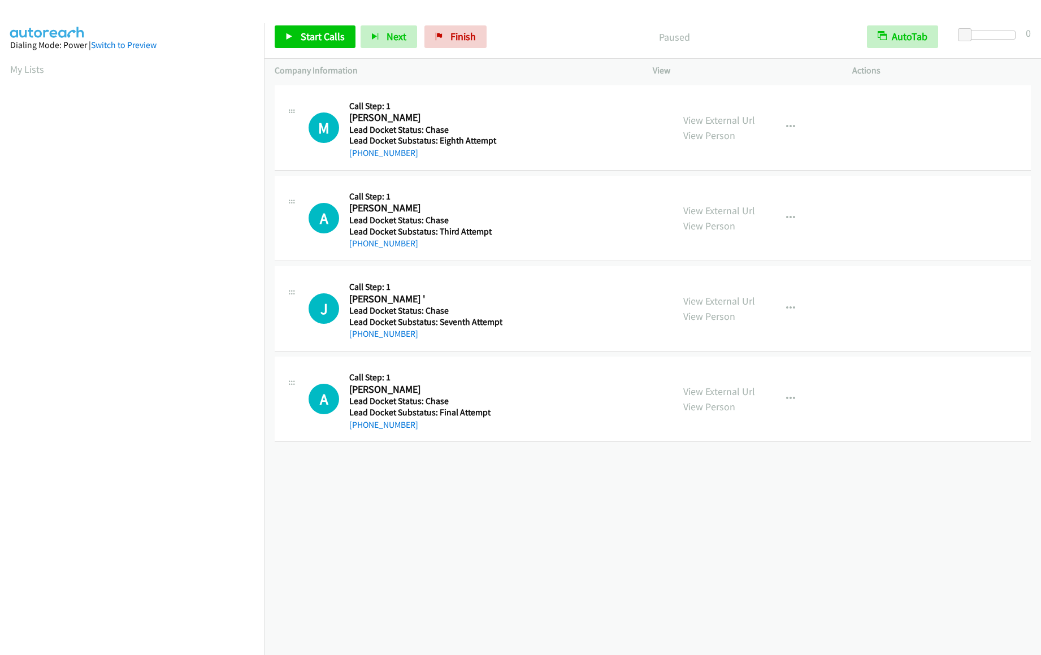  Describe the element at coordinates (463, 36) in the screenshot. I see `span: Finish` at that location.